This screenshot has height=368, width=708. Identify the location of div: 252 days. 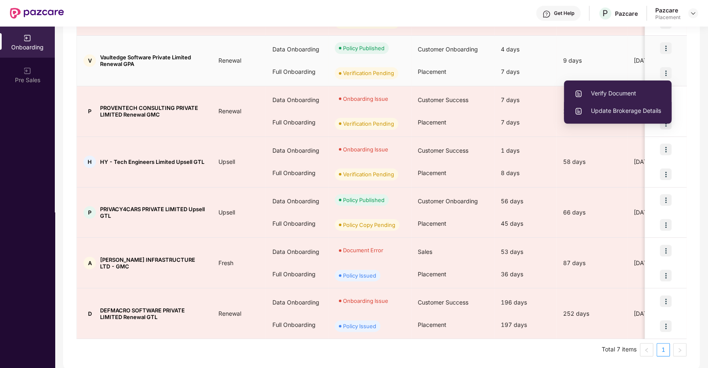
(592, 314).